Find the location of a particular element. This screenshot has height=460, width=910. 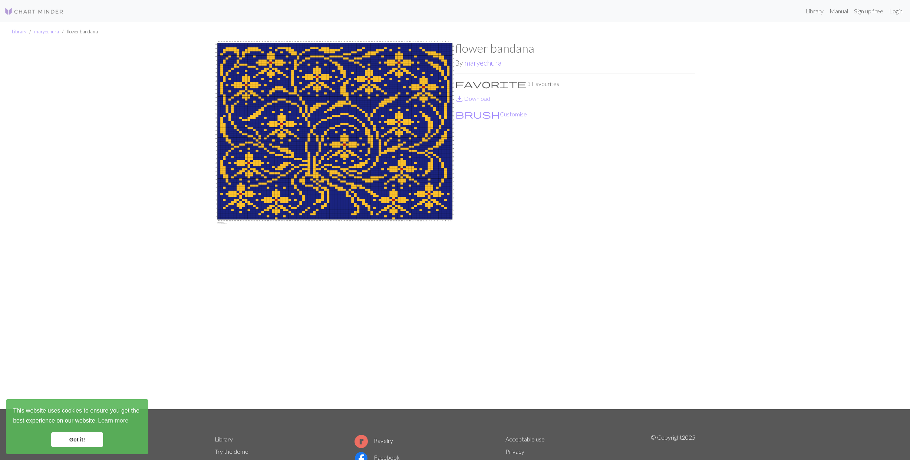

span: This website uses cookies to ensure you get the best experience on our website. is located at coordinates (77, 417).